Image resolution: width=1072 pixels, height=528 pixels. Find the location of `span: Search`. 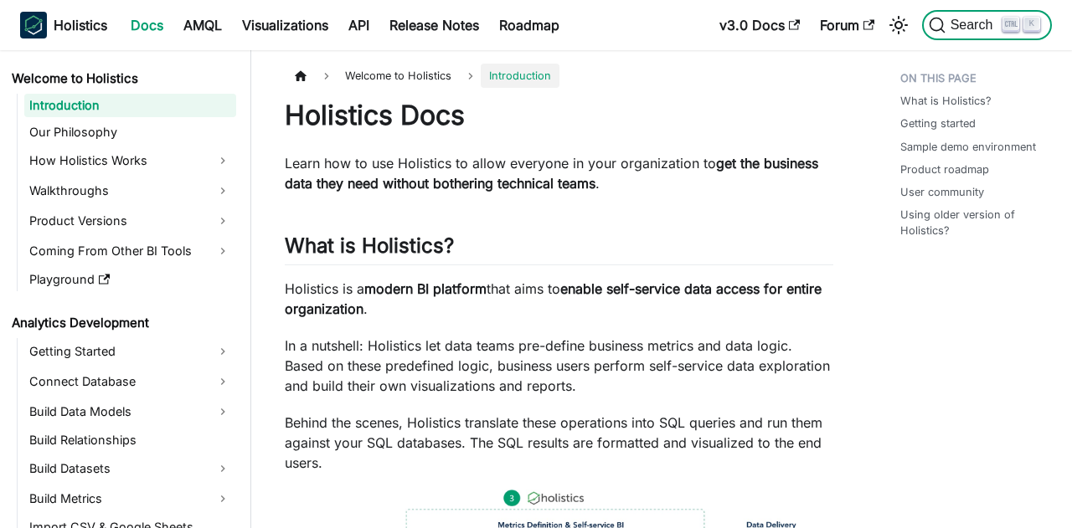

span: Search is located at coordinates (974, 25).